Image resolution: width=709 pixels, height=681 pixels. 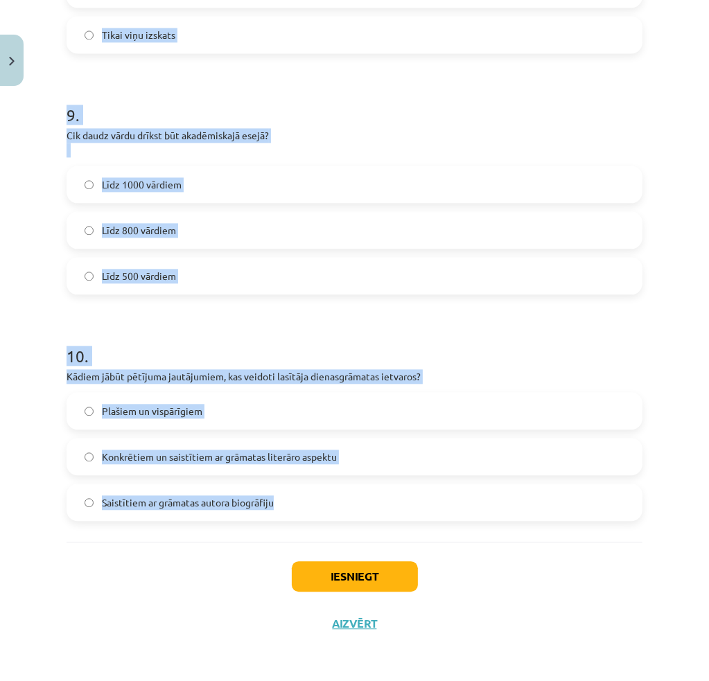 What do you see at coordinates (12, 61) in the screenshot?
I see `img: icon-close-lesson-0947bae3869378f0d4975bcd49f059093ad1ed9edebbc8119c70593378902aed.svg` at bounding box center [12, 61].